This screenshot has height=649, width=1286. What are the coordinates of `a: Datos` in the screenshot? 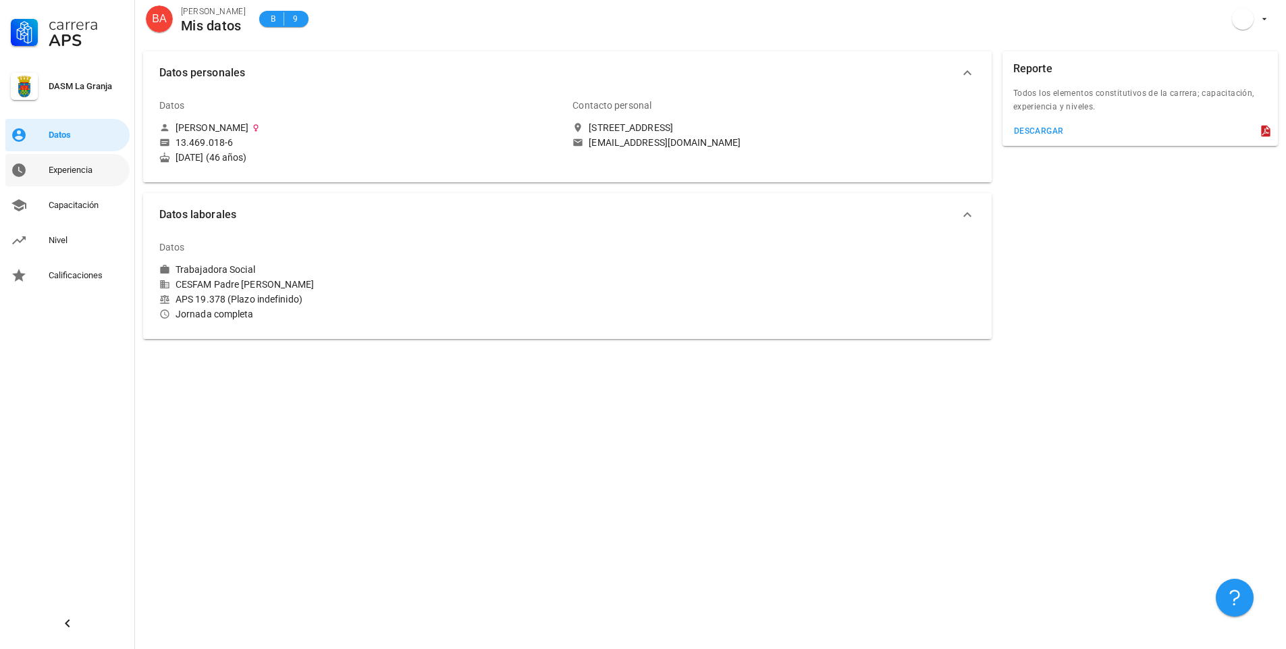 It's located at (68, 135).